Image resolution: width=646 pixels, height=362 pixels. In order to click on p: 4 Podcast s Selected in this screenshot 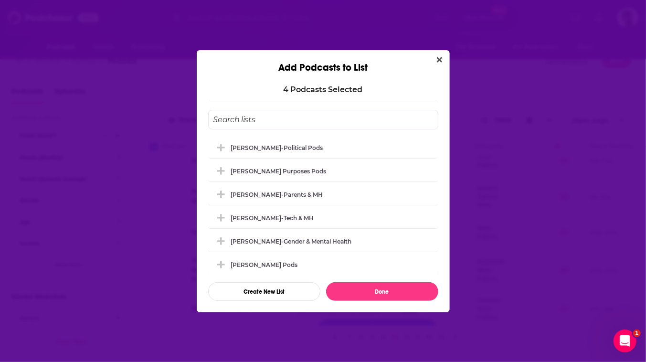, I will do `click(323, 89)`.